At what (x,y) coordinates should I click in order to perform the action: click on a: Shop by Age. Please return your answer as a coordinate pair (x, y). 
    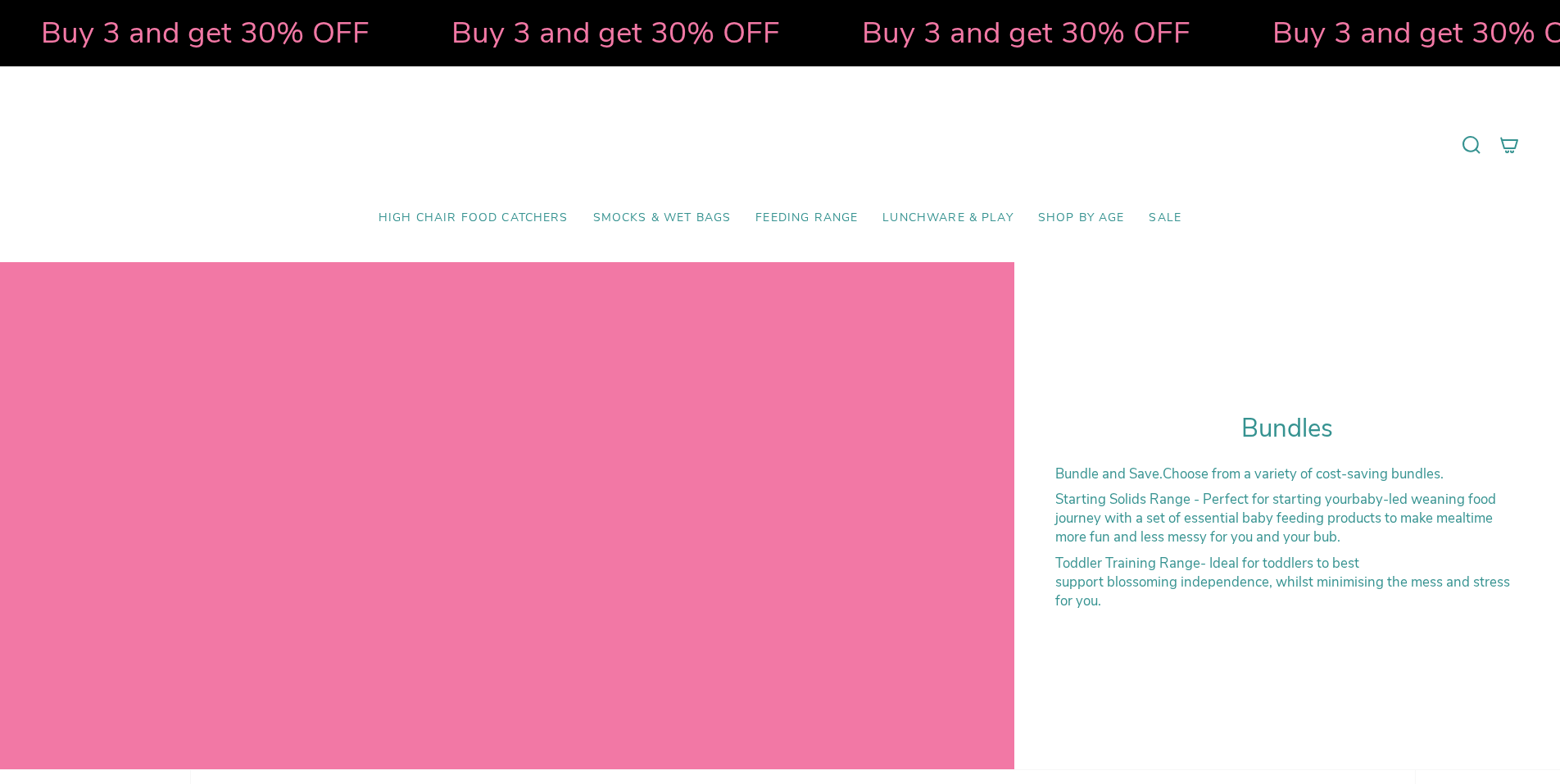
    Looking at the image, I should click on (1082, 218).